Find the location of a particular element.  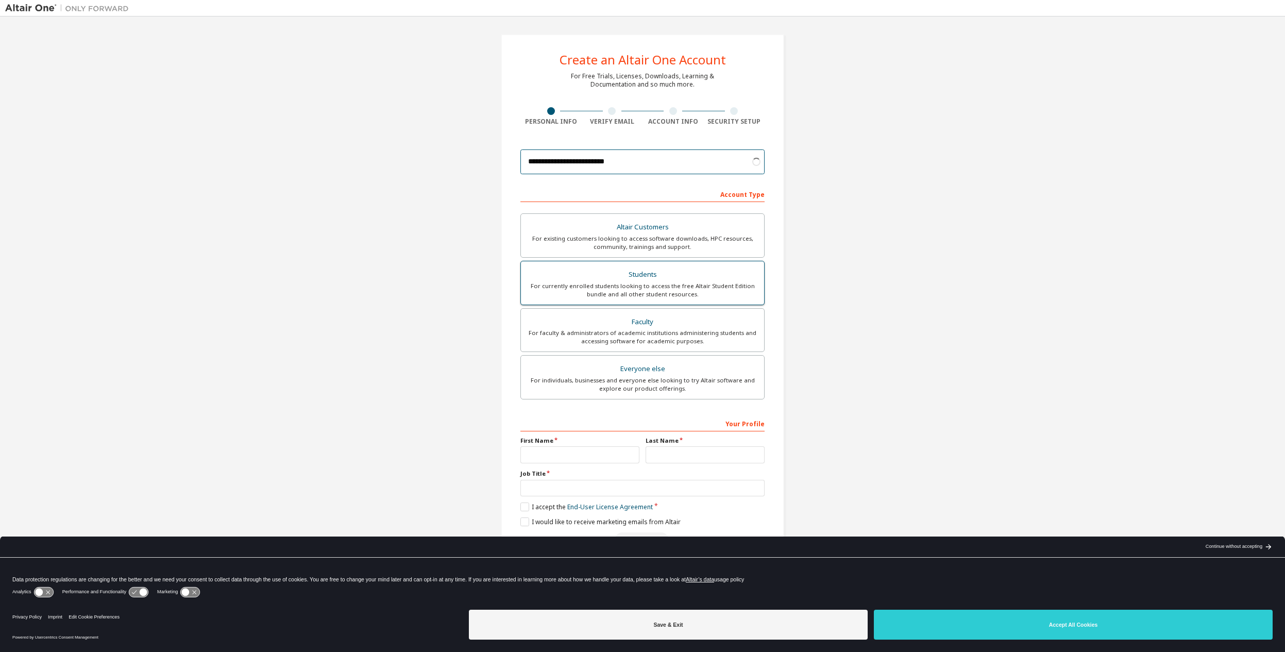

label: I accept the is located at coordinates (586, 507).